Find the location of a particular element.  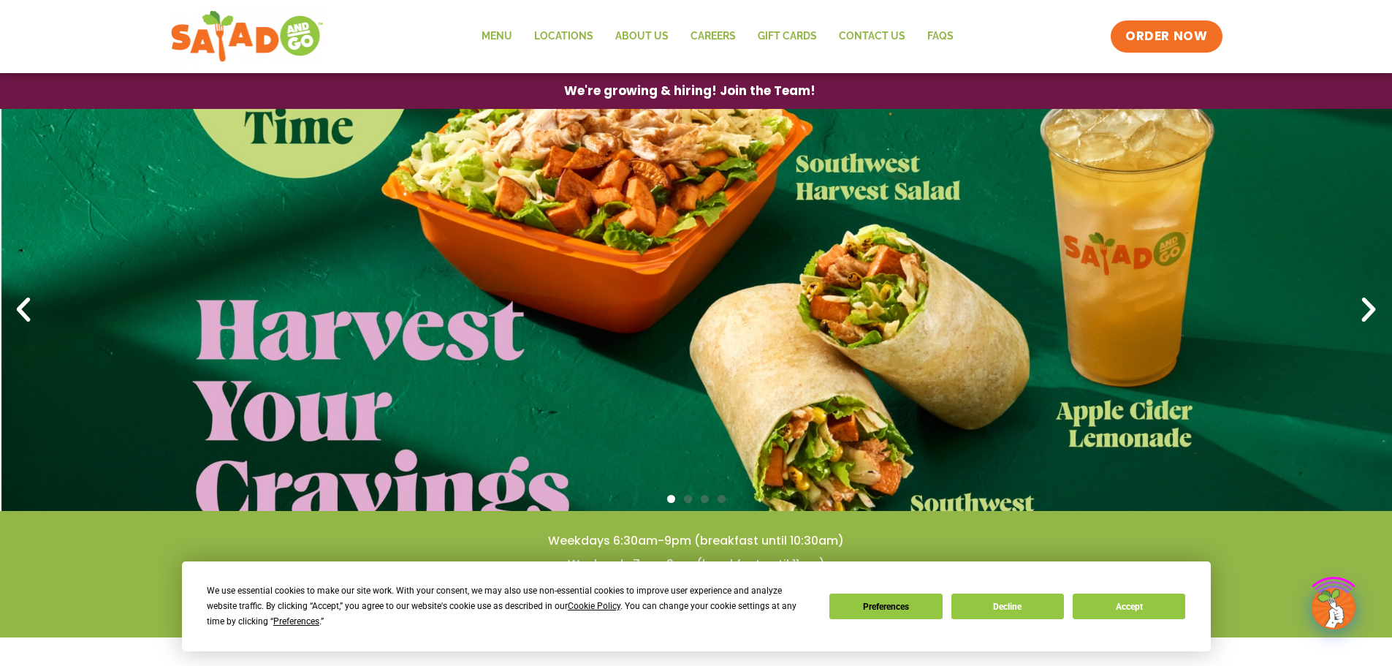

h4: Weekends 7am-9pm (breakfast until 11am) is located at coordinates (696, 564).